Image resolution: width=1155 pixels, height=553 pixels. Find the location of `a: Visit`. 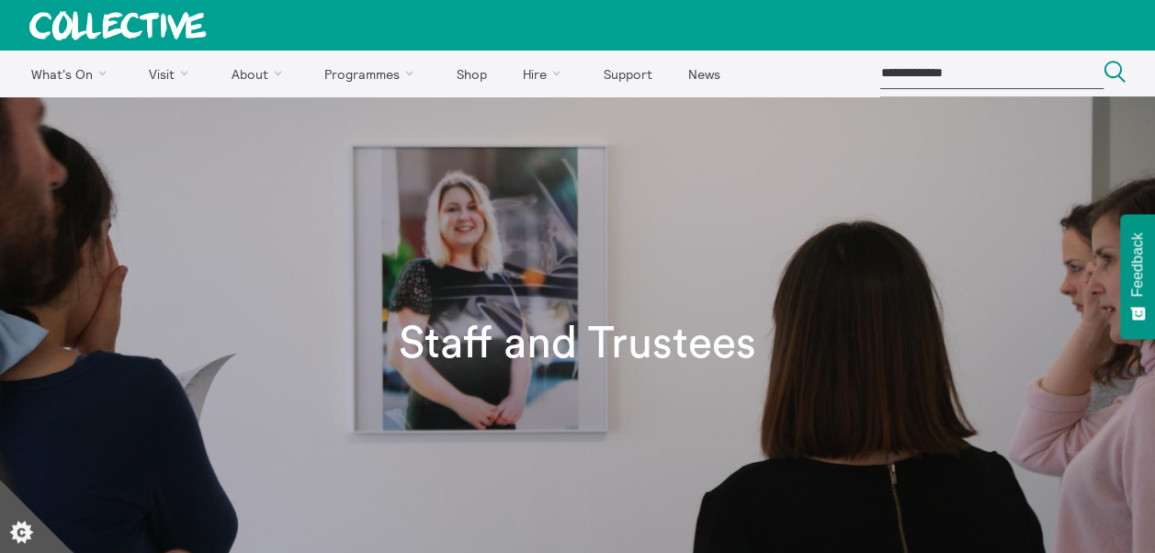

a: Visit is located at coordinates (173, 73).